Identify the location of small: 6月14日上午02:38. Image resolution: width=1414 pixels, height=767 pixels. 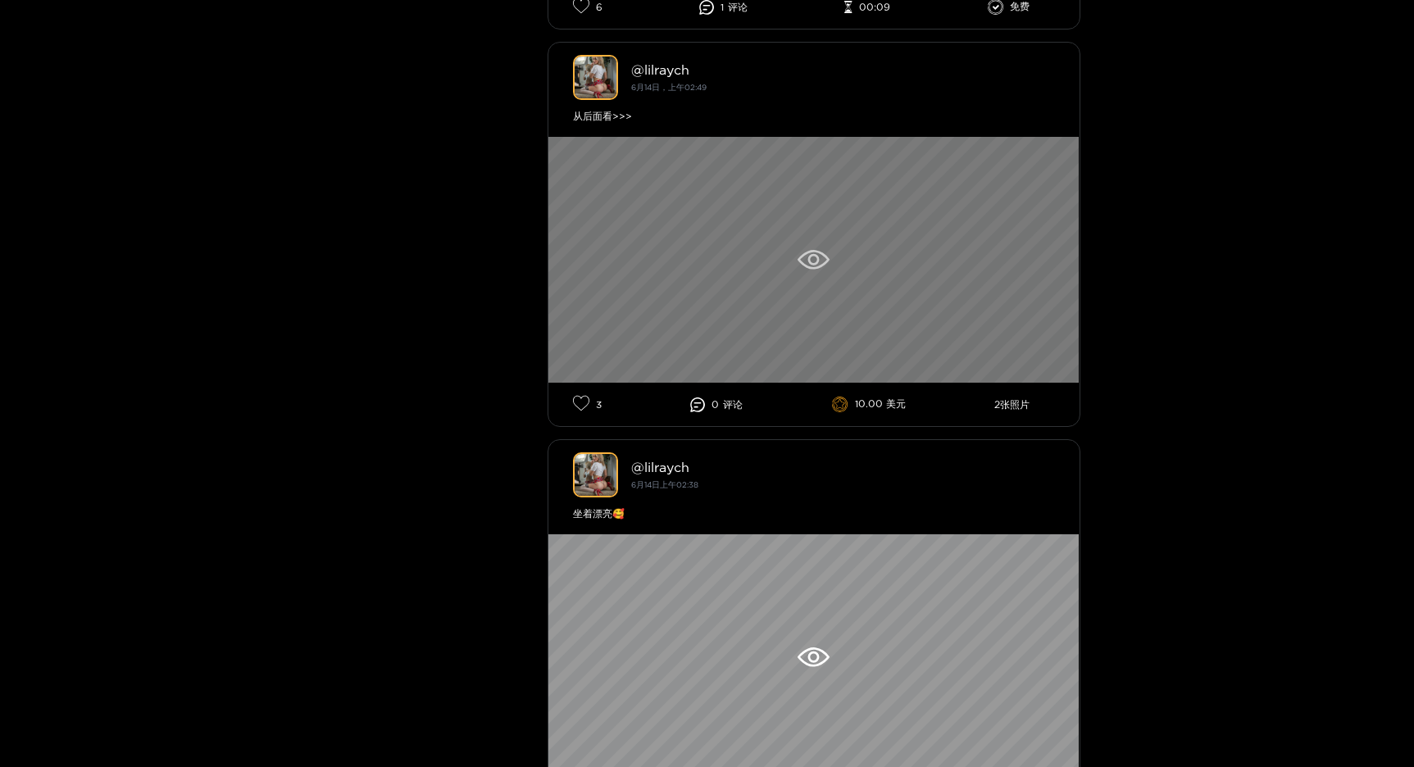
(665, 484).